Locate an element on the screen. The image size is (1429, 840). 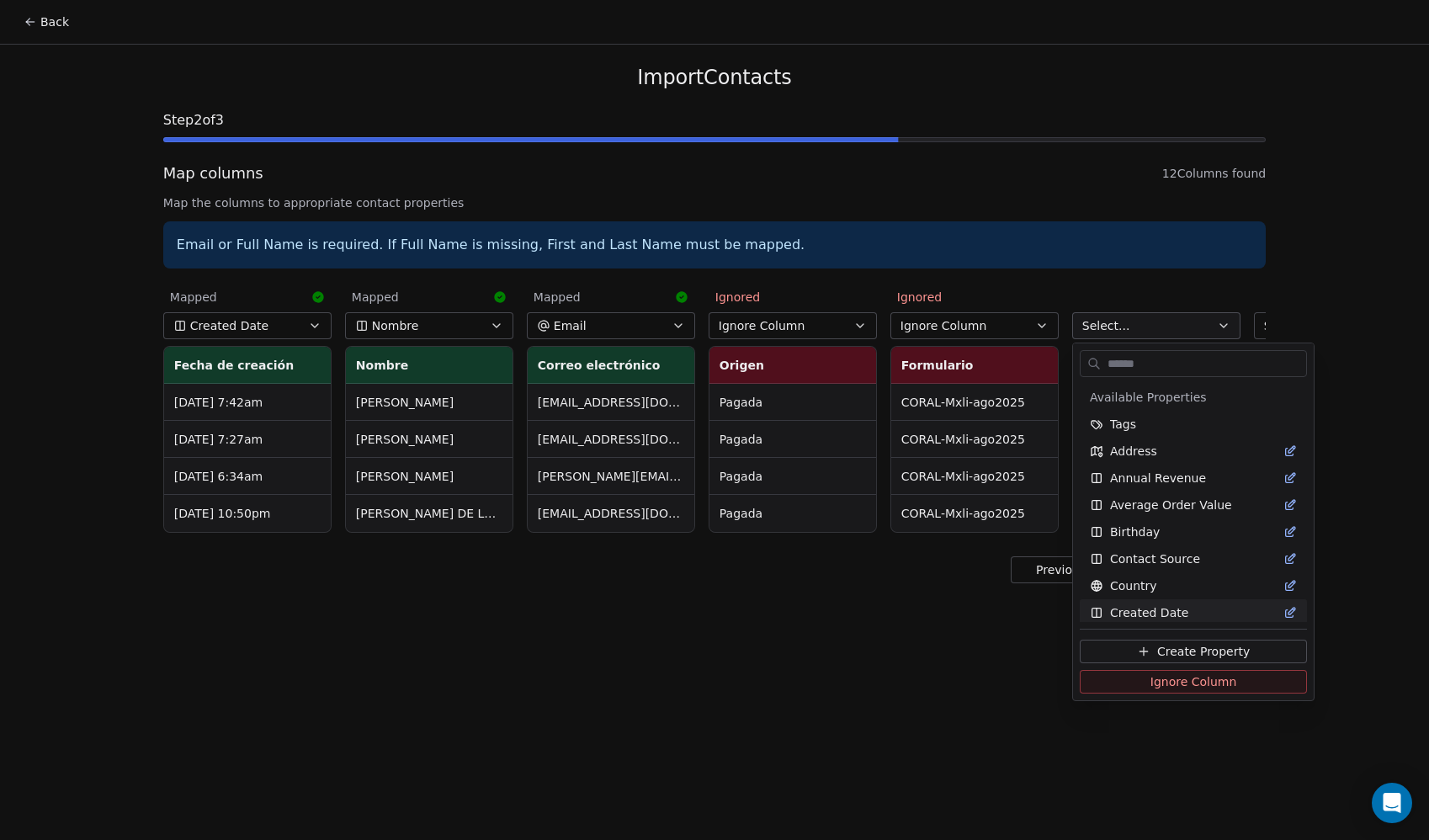
span: Create Property is located at coordinates (1204, 651).